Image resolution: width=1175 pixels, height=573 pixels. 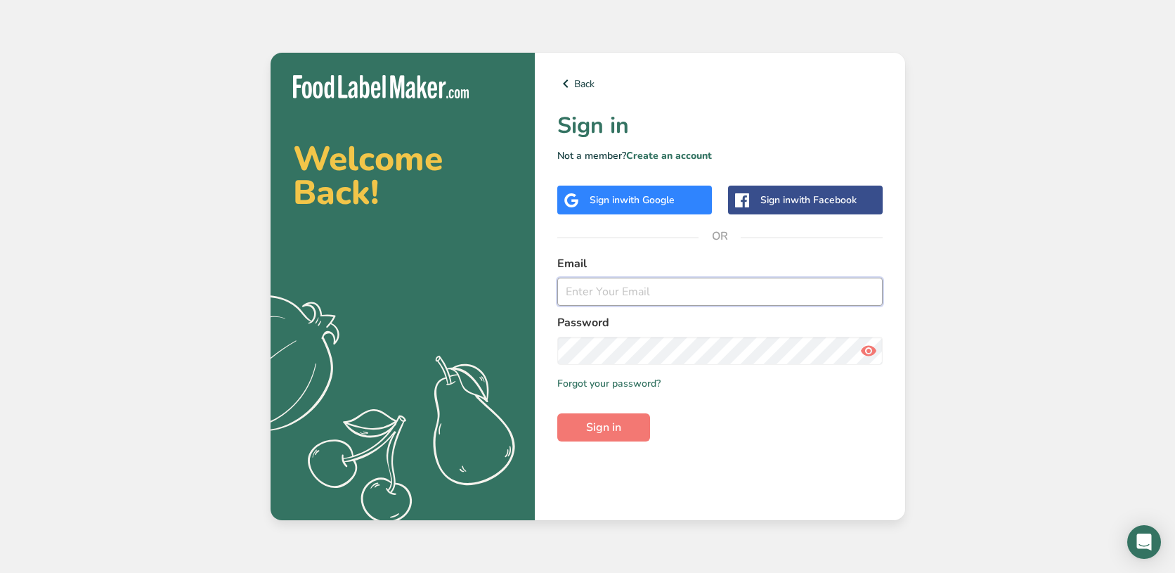 What do you see at coordinates (669, 155) in the screenshot?
I see `a: Create an account` at bounding box center [669, 155].